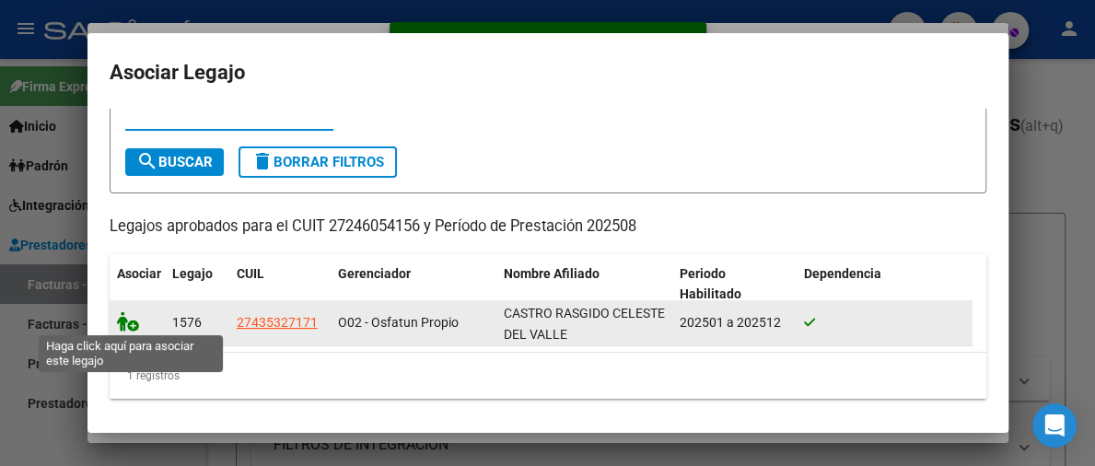 The image size is (1095, 466). Describe the element at coordinates (174, 162) in the screenshot. I see `span: Buscar` at that location.